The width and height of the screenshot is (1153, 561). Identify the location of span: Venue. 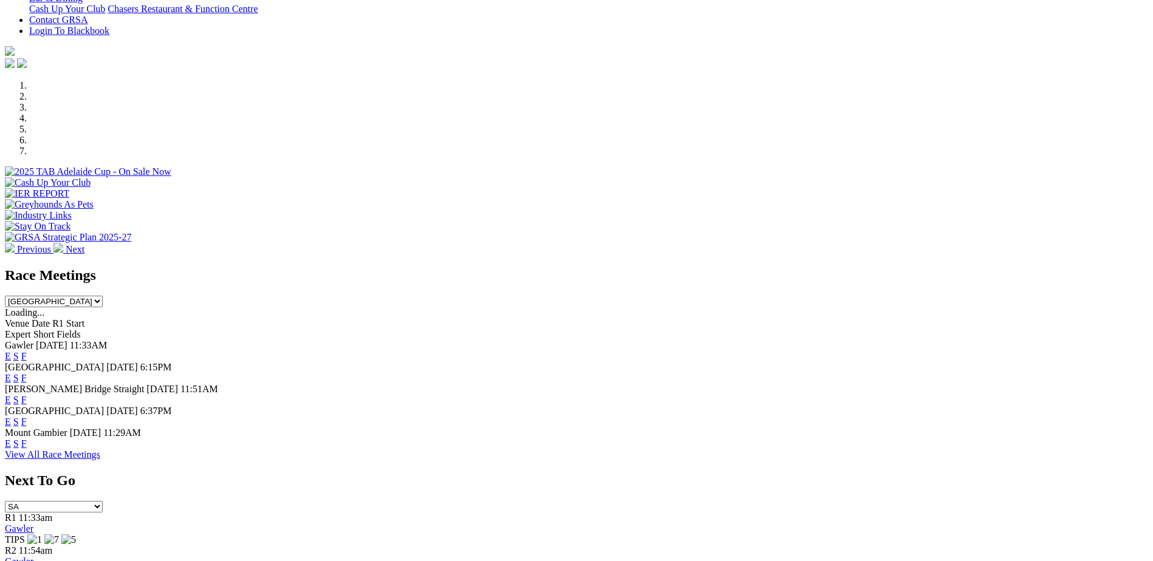
(17, 323).